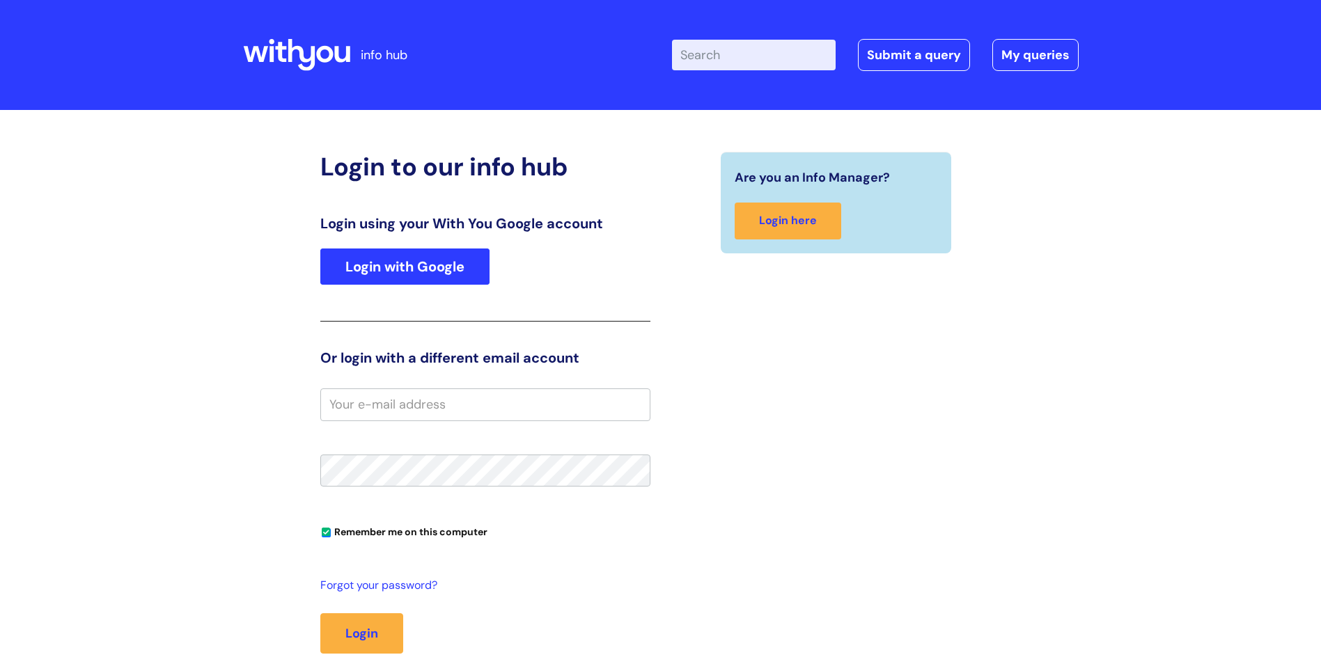 This screenshot has height=664, width=1321. What do you see at coordinates (1035, 55) in the screenshot?
I see `a: My queries` at bounding box center [1035, 55].